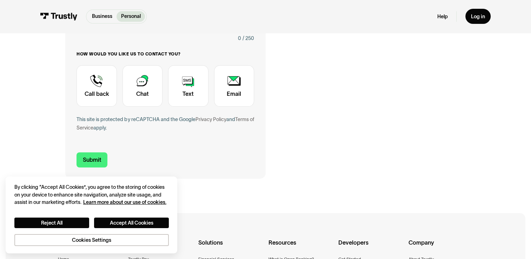 The height and width of the screenshot is (259, 531). Describe the element at coordinates (102, 17) in the screenshot. I see `a: Business` at that location.